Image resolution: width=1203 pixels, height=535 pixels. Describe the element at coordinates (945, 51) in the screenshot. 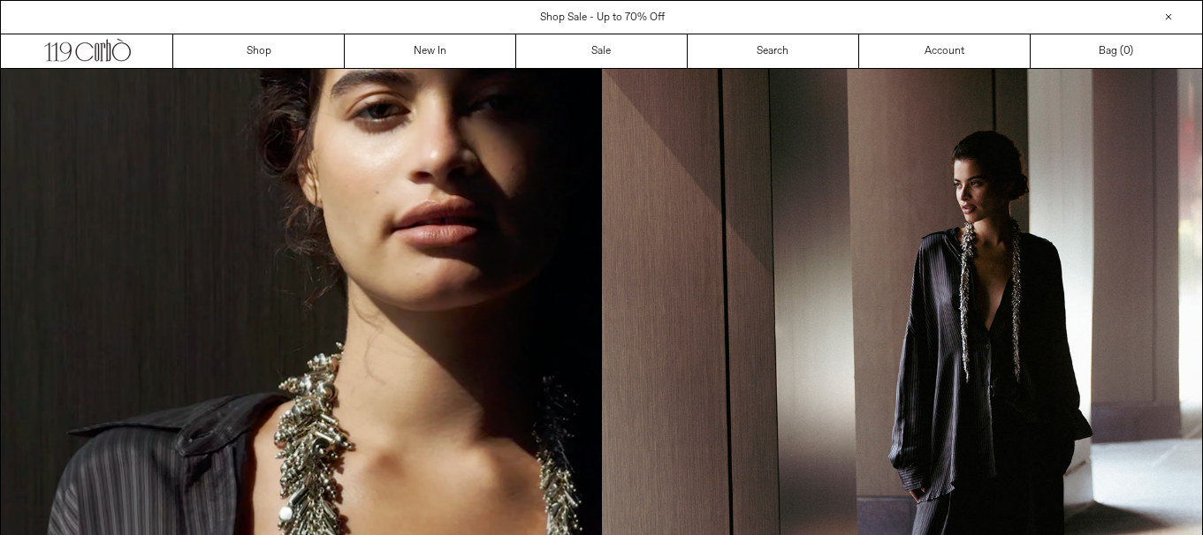

I see `a: Account` at that location.